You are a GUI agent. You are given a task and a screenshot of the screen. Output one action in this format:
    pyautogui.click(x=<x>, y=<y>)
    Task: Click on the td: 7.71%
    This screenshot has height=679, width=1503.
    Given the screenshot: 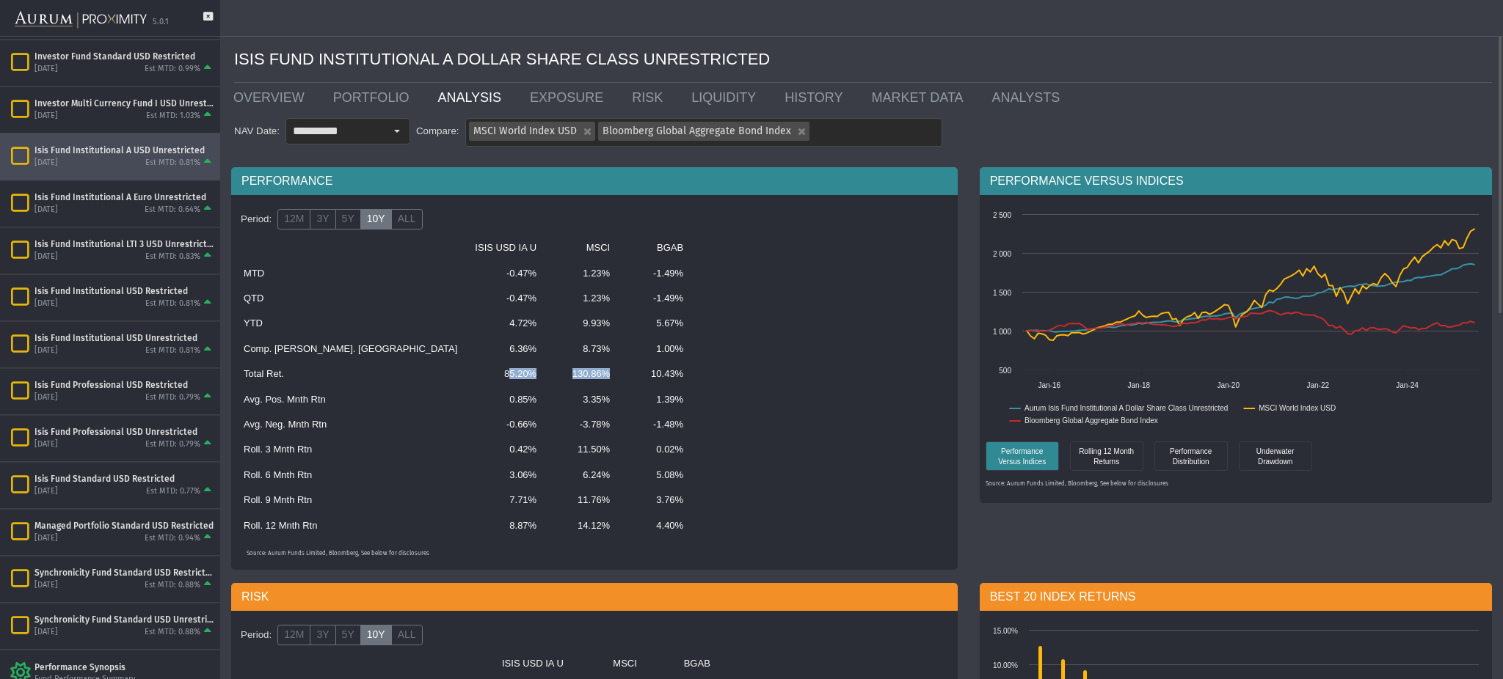 What is the action you would take?
    pyautogui.click(x=506, y=500)
    